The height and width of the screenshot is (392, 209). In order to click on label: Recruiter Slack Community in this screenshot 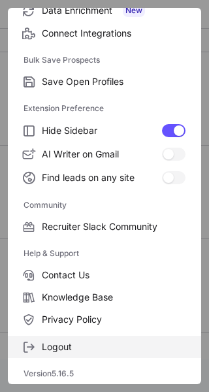, I will do `click(105, 227)`.